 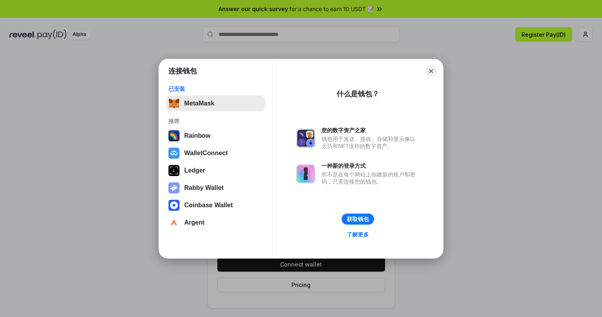 I want to click on div: 一种新的登录方式, so click(x=370, y=166).